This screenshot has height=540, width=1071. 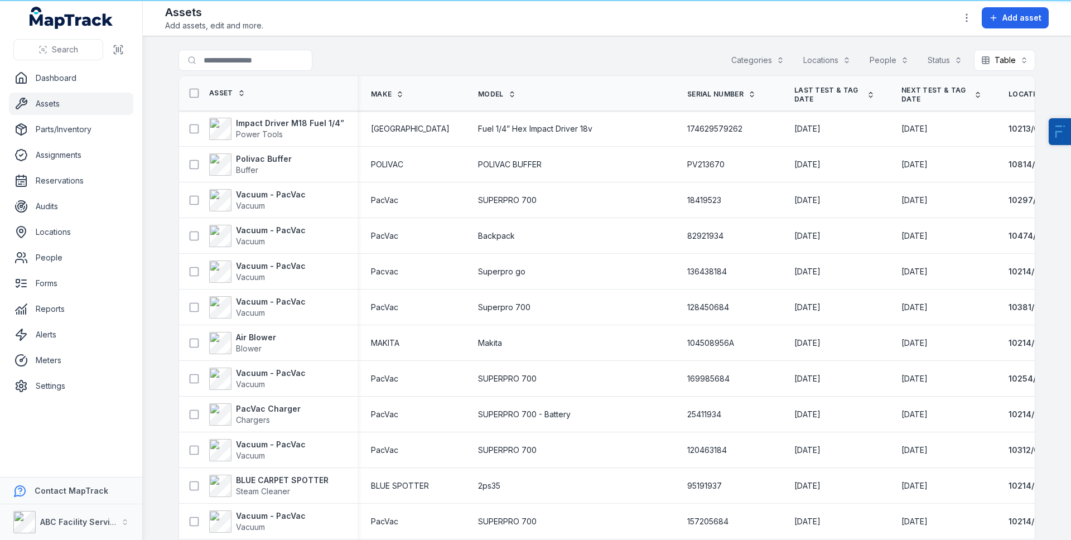 What do you see at coordinates (82, 521) in the screenshot?
I see `strong: ABC Facility Services` at bounding box center [82, 521].